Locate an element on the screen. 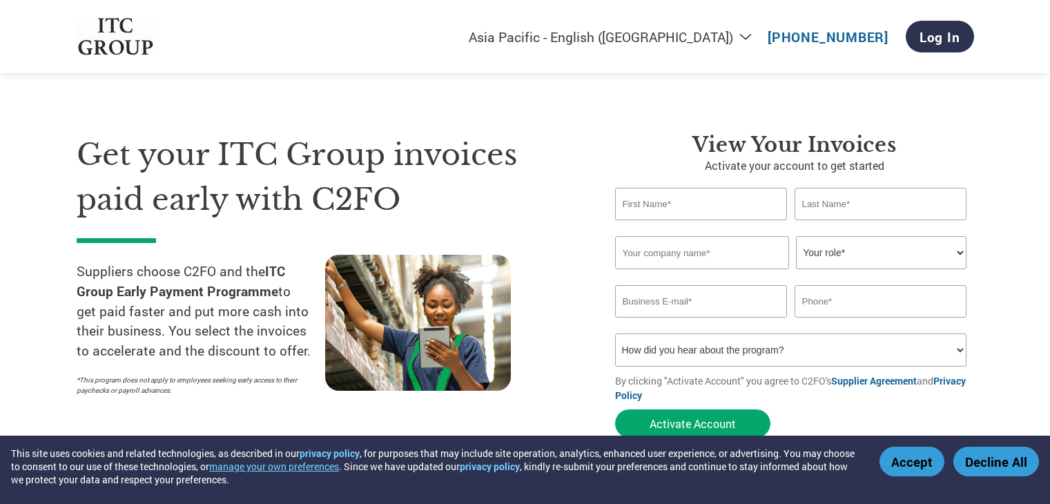 The height and width of the screenshot is (504, 1050). input: Last Name* is located at coordinates (881, 204).